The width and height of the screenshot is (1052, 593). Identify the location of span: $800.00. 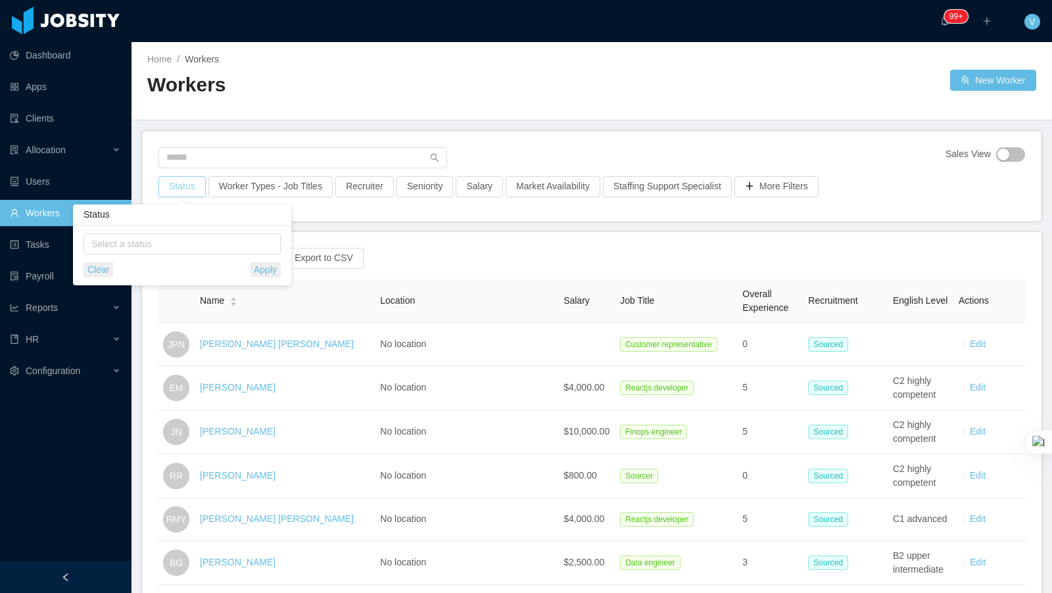
(580, 475).